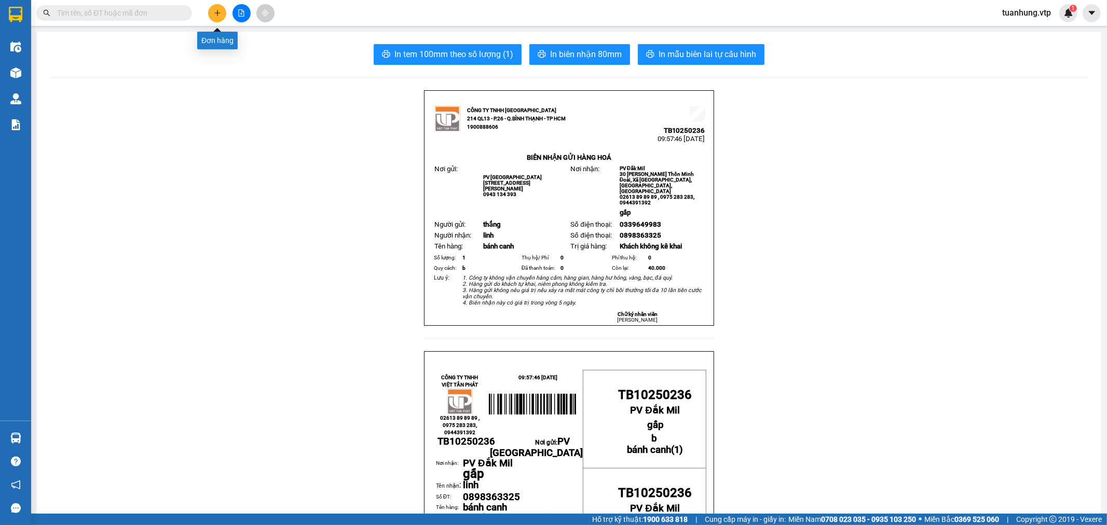  Describe the element at coordinates (265, 13) in the screenshot. I see `span: aim` at that location.